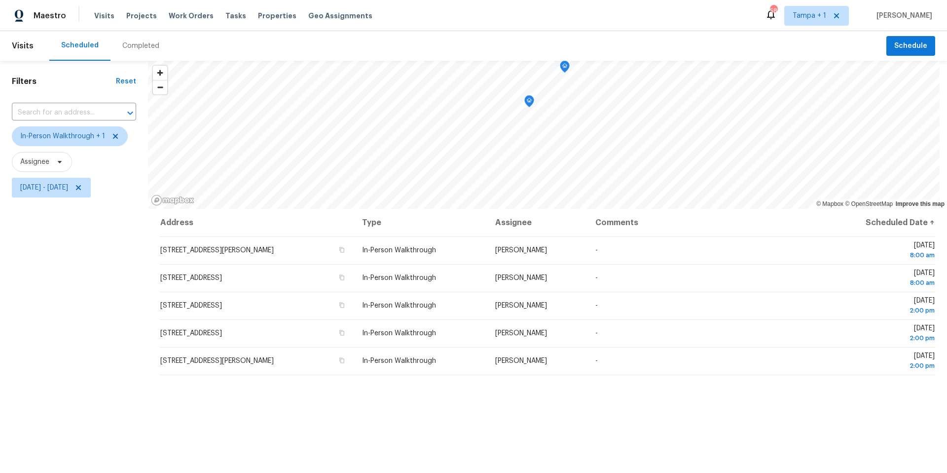 This screenshot has width=947, height=473. I want to click on button: Open, so click(130, 113).